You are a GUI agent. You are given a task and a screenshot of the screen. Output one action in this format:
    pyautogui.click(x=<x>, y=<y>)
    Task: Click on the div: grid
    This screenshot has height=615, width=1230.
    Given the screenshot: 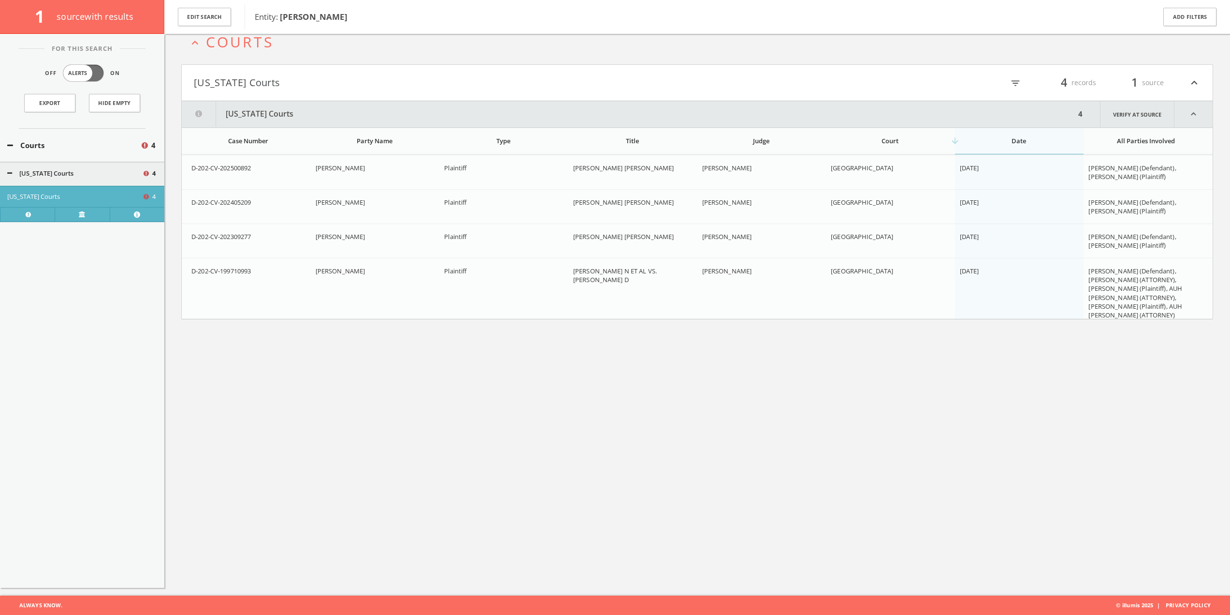 What is the action you would take?
    pyautogui.click(x=697, y=236)
    